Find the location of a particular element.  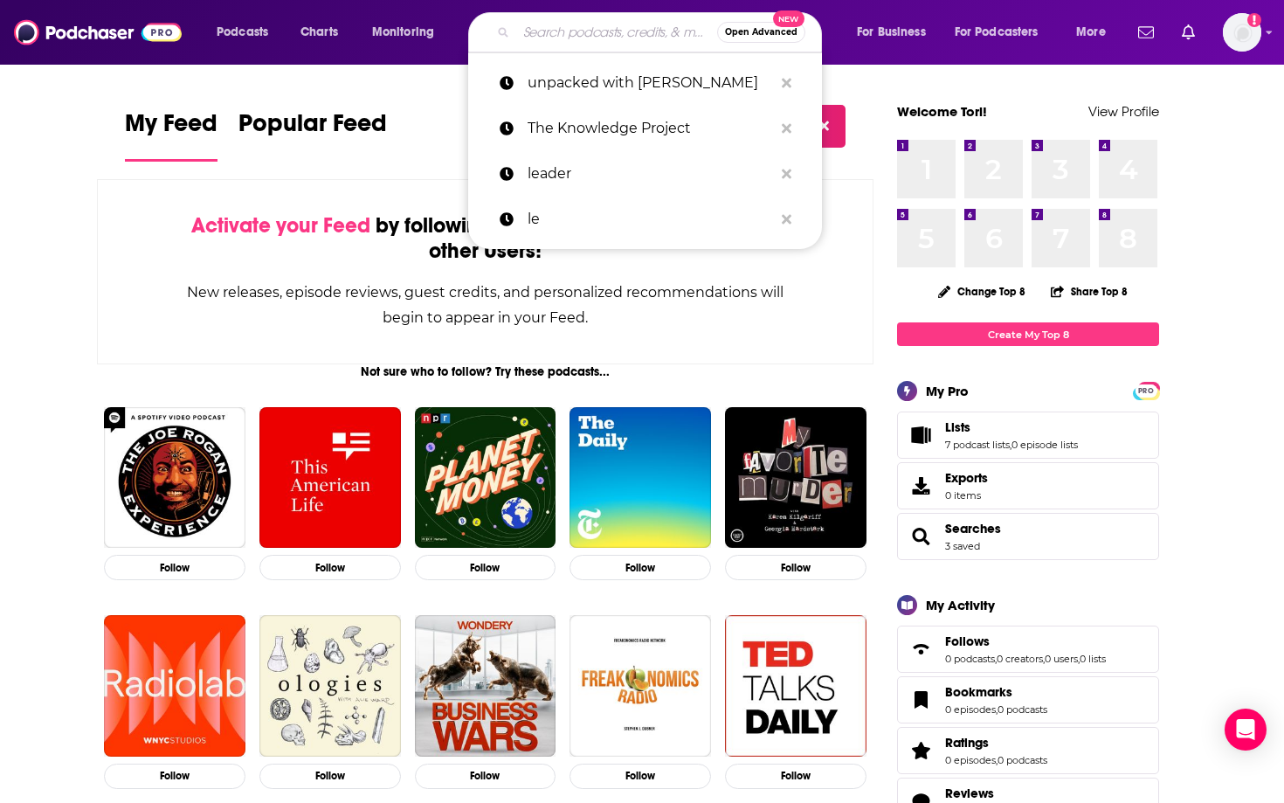

a: My Feed is located at coordinates (171, 135).